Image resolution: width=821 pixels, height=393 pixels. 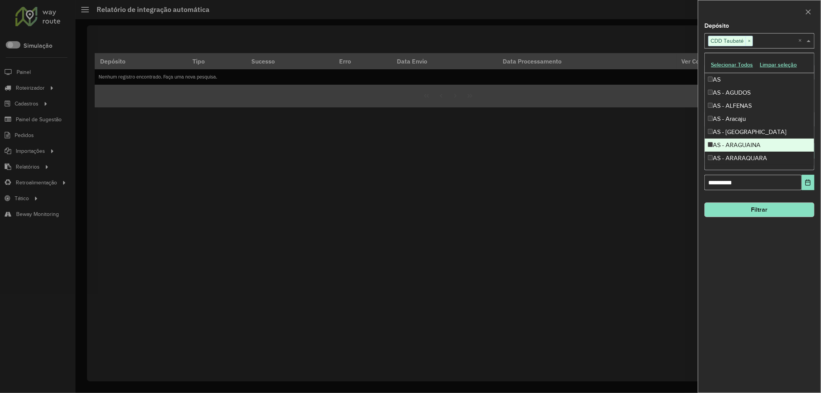 What do you see at coordinates (760, 119) in the screenshot?
I see `div: AS - Aracaju` at bounding box center [760, 119].